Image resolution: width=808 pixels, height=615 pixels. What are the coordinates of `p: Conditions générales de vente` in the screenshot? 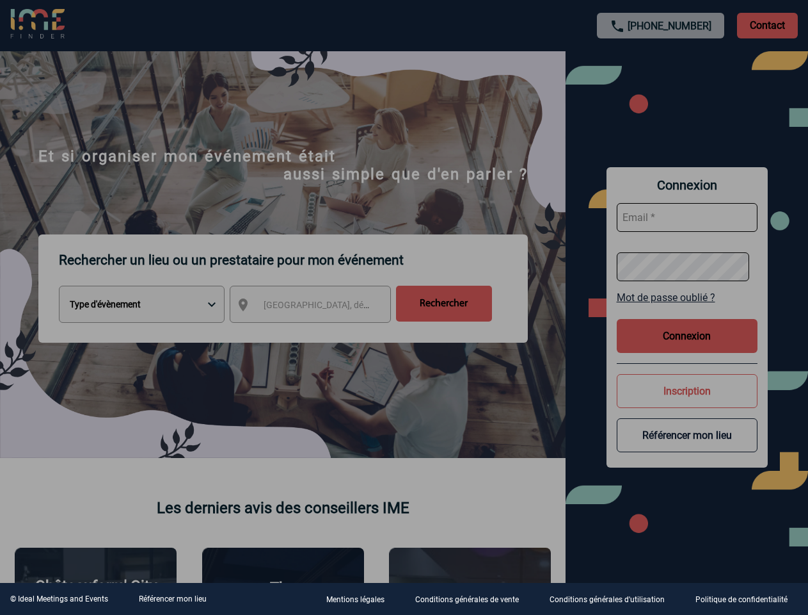 It's located at (467, 600).